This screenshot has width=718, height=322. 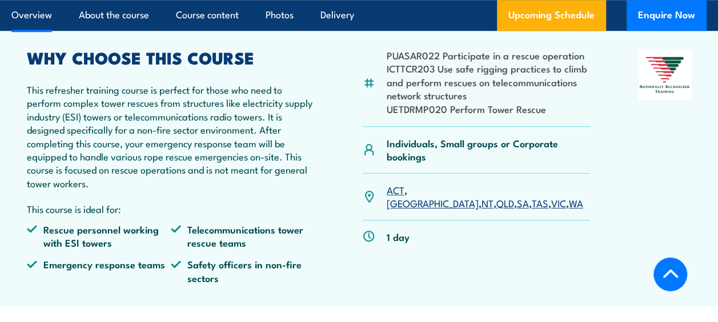 I want to click on a: NT, so click(x=487, y=203).